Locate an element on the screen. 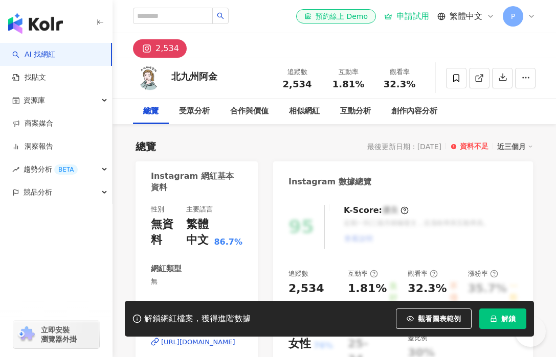 Image resolution: width=556 pixels, height=357 pixels. div: 無資料 is located at coordinates (163, 233).